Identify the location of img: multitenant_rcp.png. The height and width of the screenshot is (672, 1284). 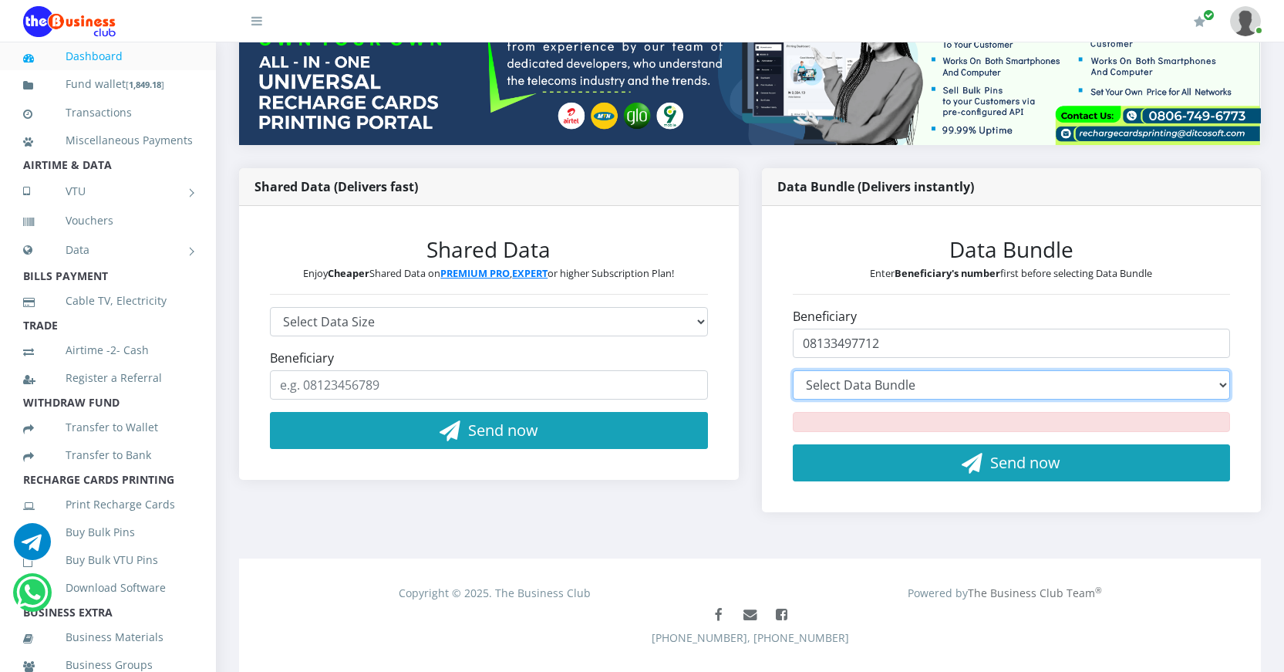
(750, 75).